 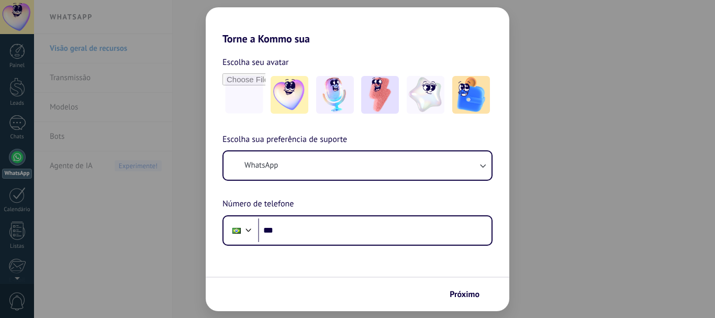 I want to click on span: WhatsApp, so click(x=261, y=165).